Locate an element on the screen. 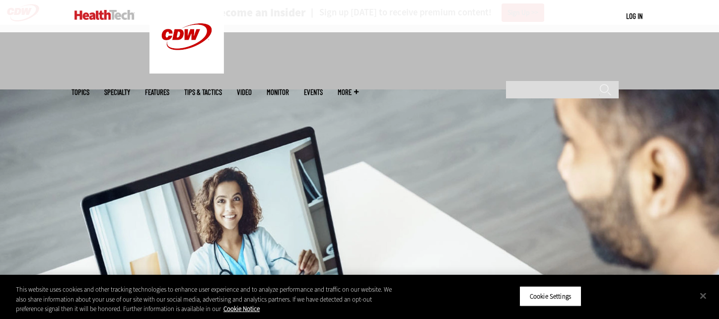  a: Tips & Tactics is located at coordinates (203, 92).